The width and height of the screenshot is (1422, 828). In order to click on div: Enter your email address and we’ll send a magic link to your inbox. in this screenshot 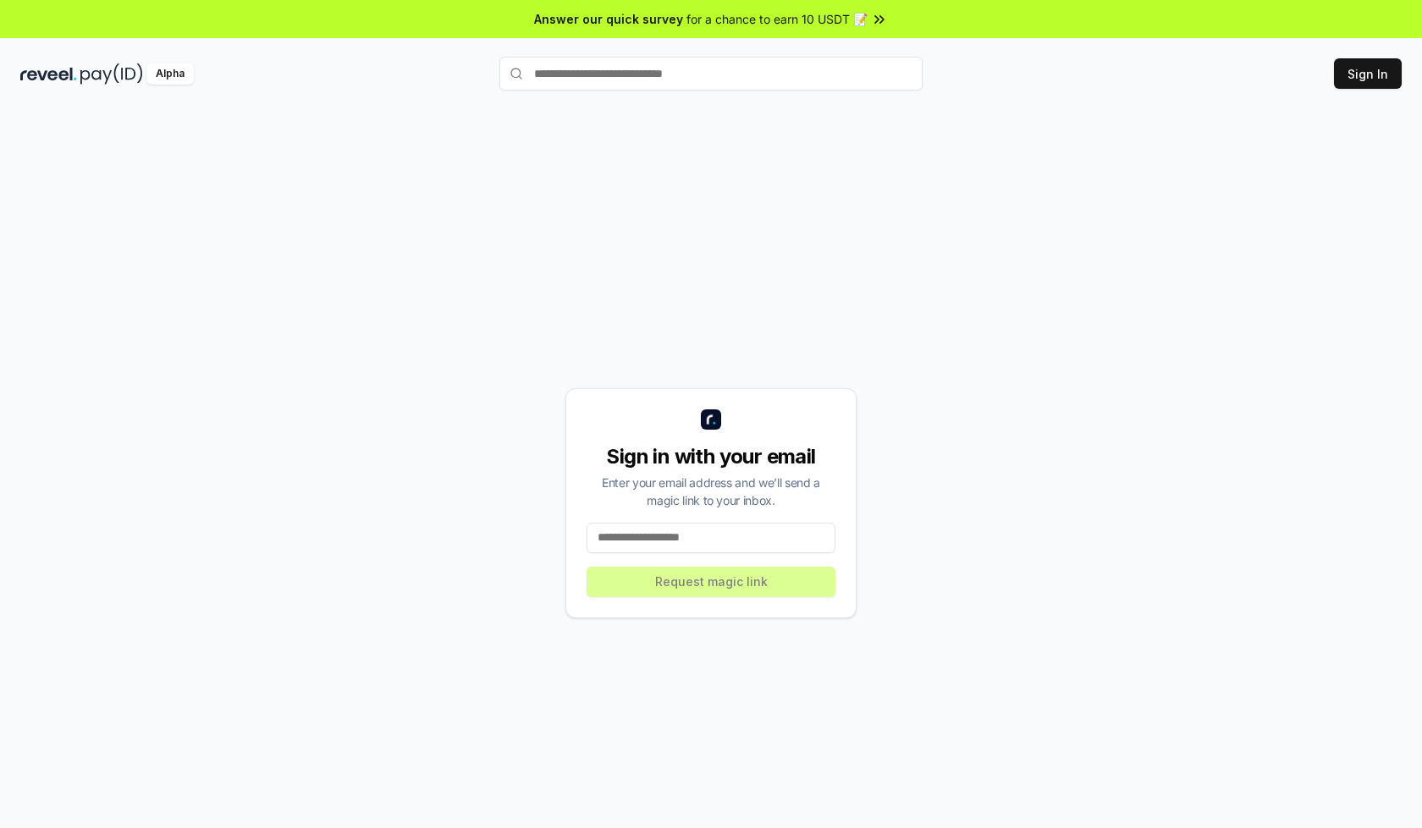, I will do `click(711, 492)`.